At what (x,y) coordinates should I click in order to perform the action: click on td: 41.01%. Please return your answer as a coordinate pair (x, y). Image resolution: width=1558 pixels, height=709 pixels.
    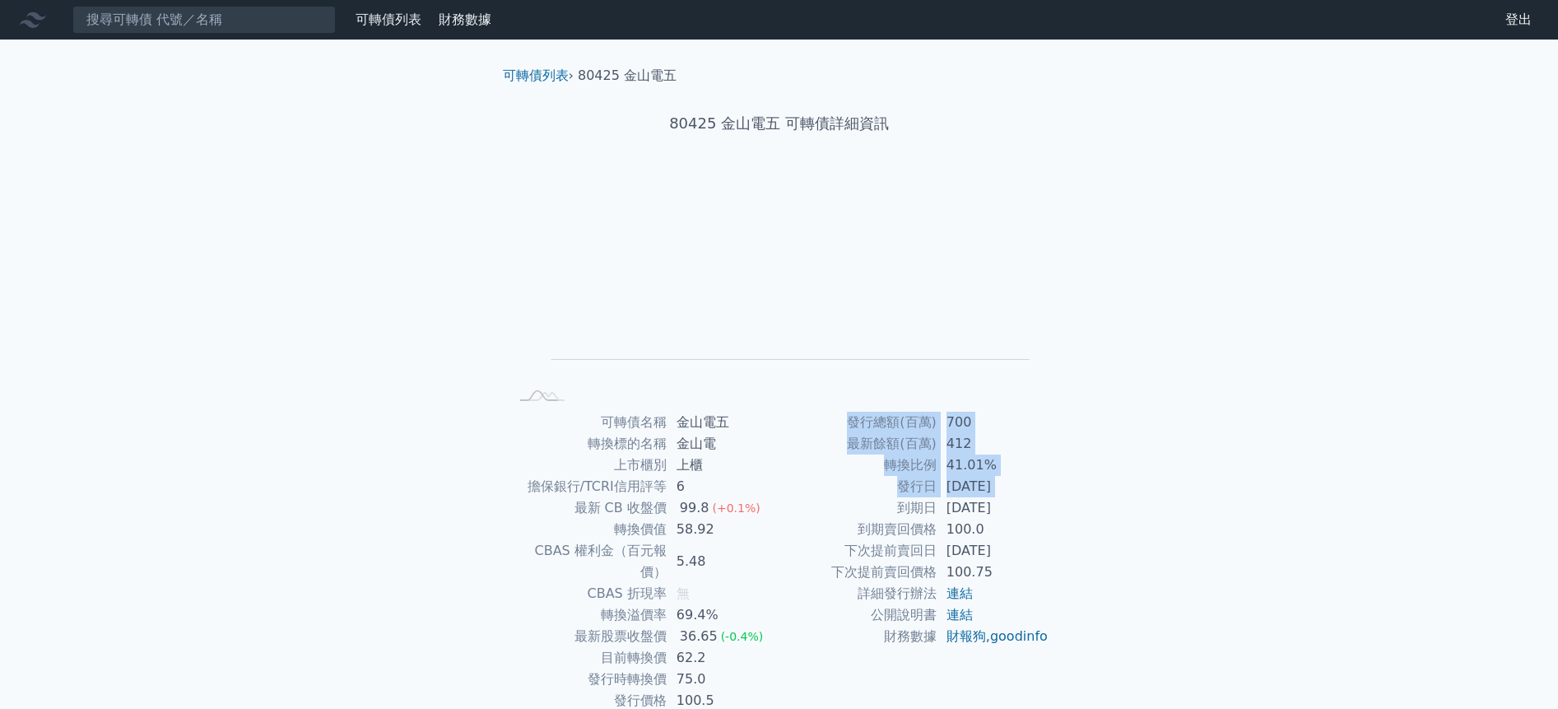
    Looking at the image, I should click on (992, 465).